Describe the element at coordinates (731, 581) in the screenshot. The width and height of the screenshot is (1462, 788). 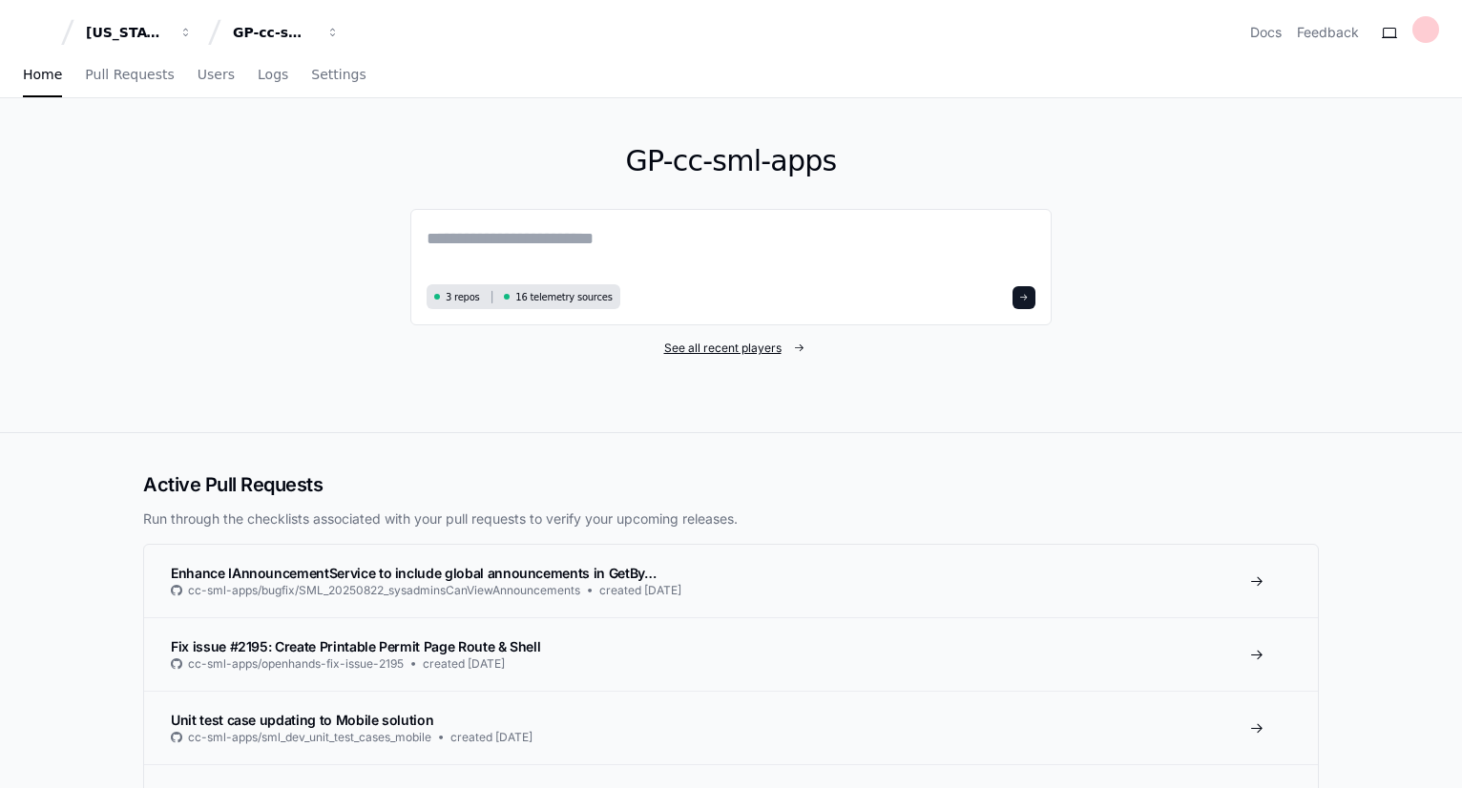
I see `a: Enhance IAnnouncementService to include global announcements in GetBy…cc-sml-apps/bugfix/SML_2025...` at that location.